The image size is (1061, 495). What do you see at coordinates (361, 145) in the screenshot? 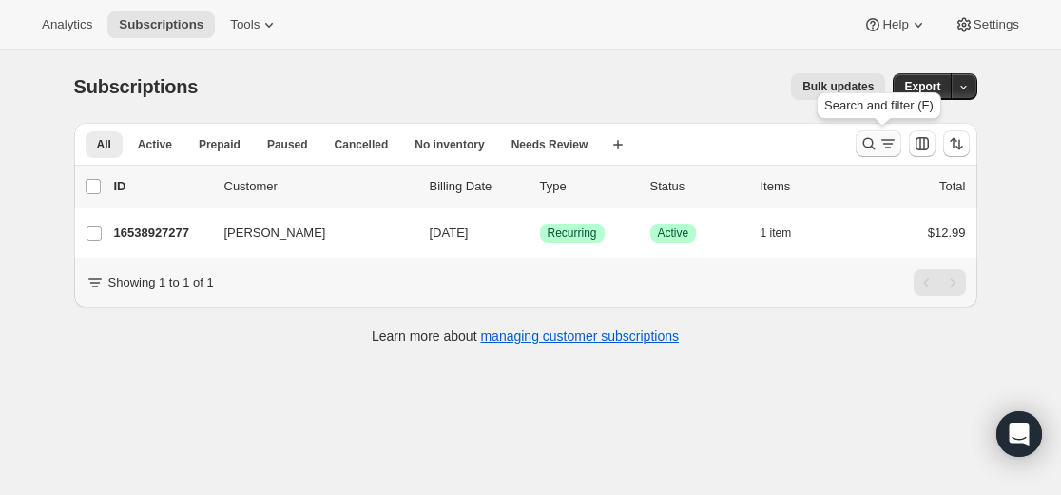
I see `span: Cancelled` at bounding box center [361, 145].